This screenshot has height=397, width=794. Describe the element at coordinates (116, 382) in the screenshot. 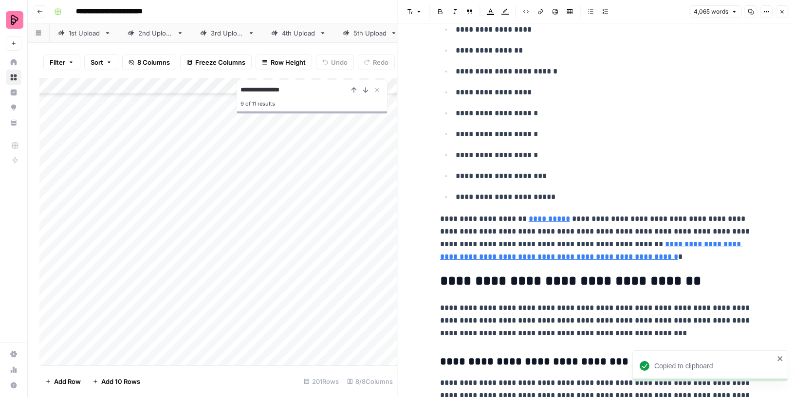

I see `button: Add 10 Rows` at that location.